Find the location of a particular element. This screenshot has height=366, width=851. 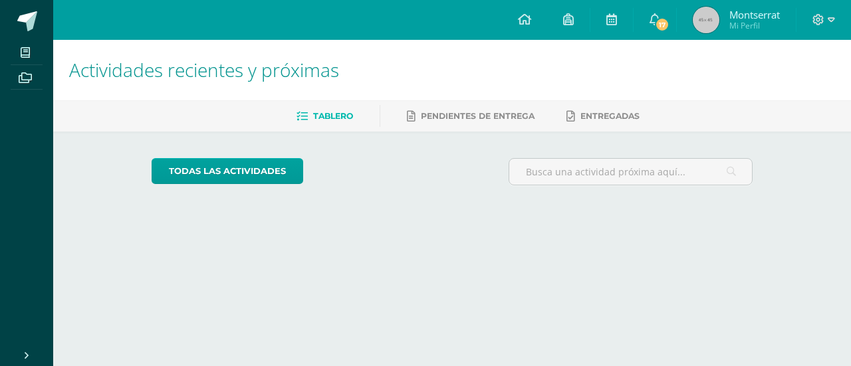

input: Busca una actividad próxima aquí... is located at coordinates (631, 172).